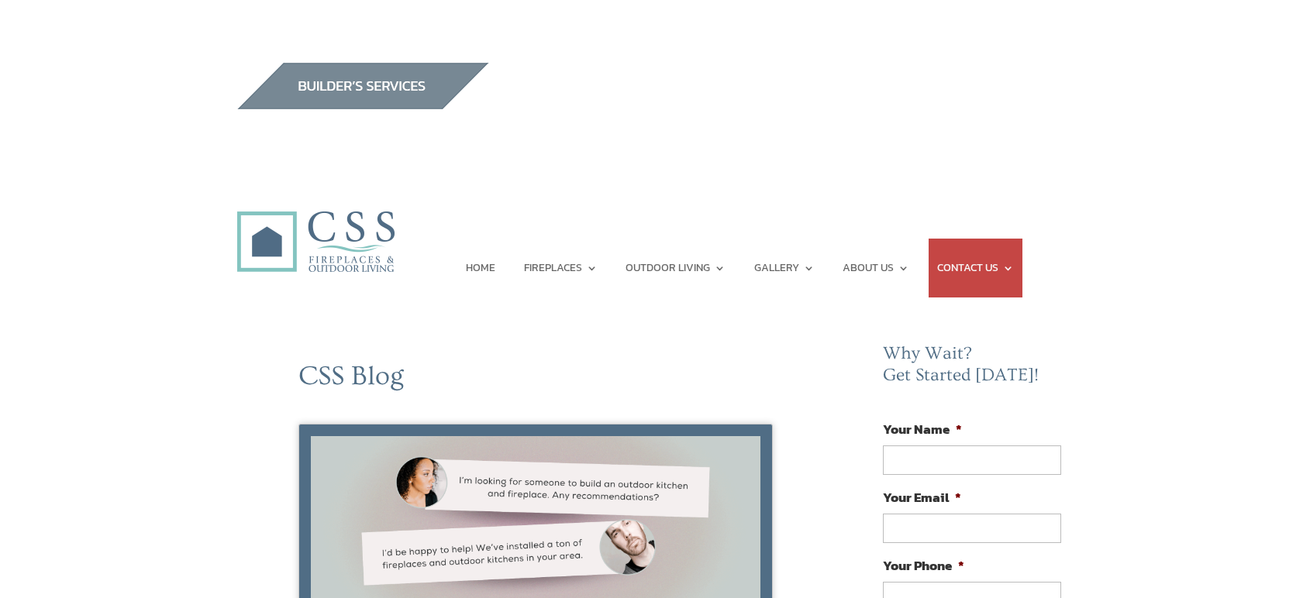 Image resolution: width=1310 pixels, height=598 pixels. What do you see at coordinates (481, 268) in the screenshot?
I see `a: HOME` at bounding box center [481, 268].